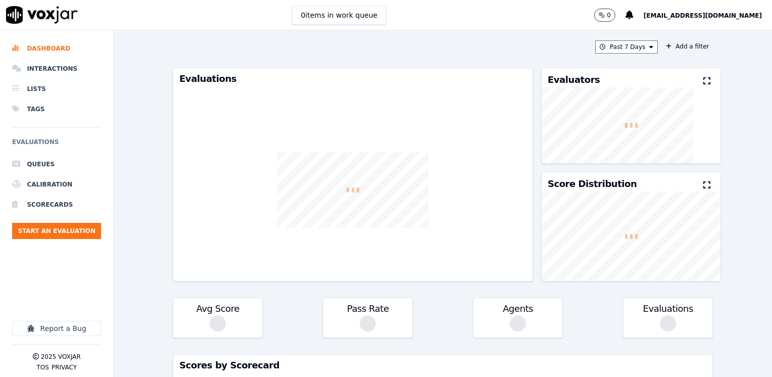  Describe the element at coordinates (61, 357) in the screenshot. I see `p: 2025 Voxjar` at that location.